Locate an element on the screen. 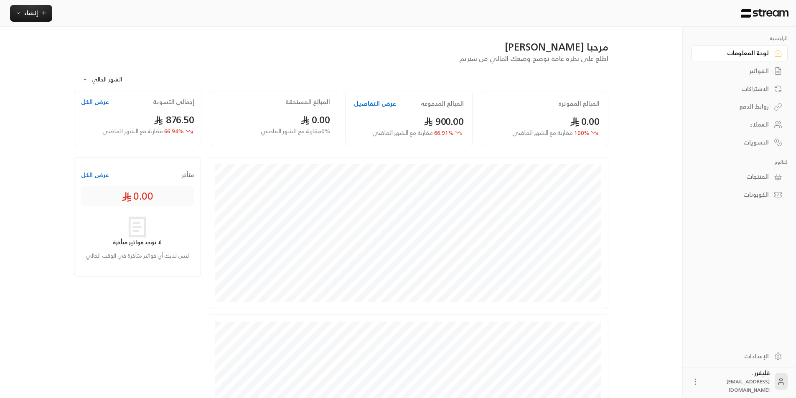 Image resolution: width=796 pixels, height=398 pixels. span: 100 % is located at coordinates (550, 133).